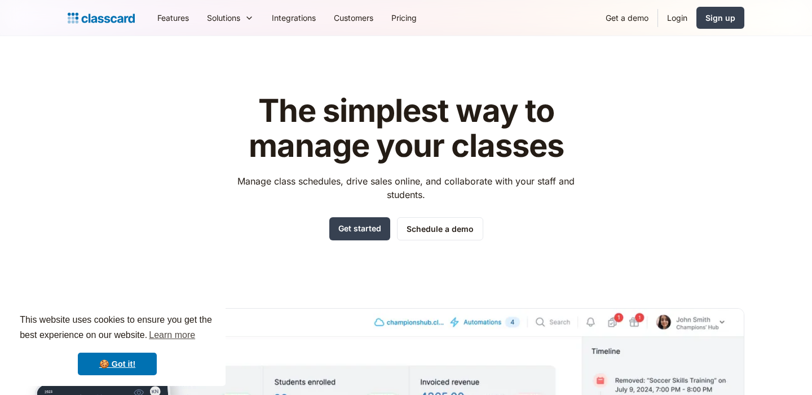 This screenshot has width=812, height=395. Describe the element at coordinates (101, 18) in the screenshot. I see `a: home` at that location.